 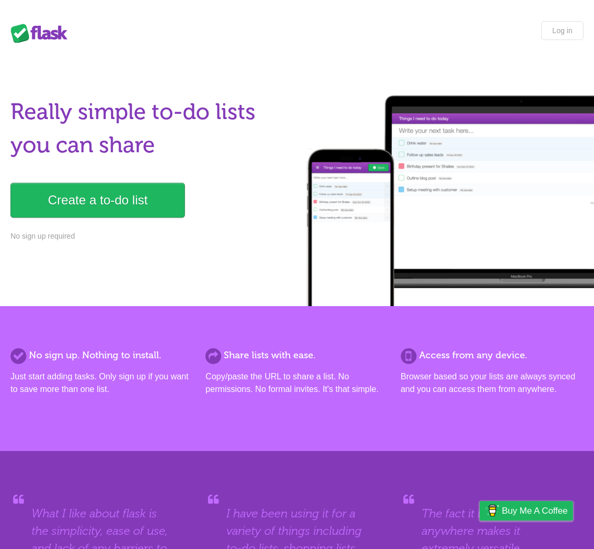 I want to click on div: Flask Lists, so click(x=42, y=33).